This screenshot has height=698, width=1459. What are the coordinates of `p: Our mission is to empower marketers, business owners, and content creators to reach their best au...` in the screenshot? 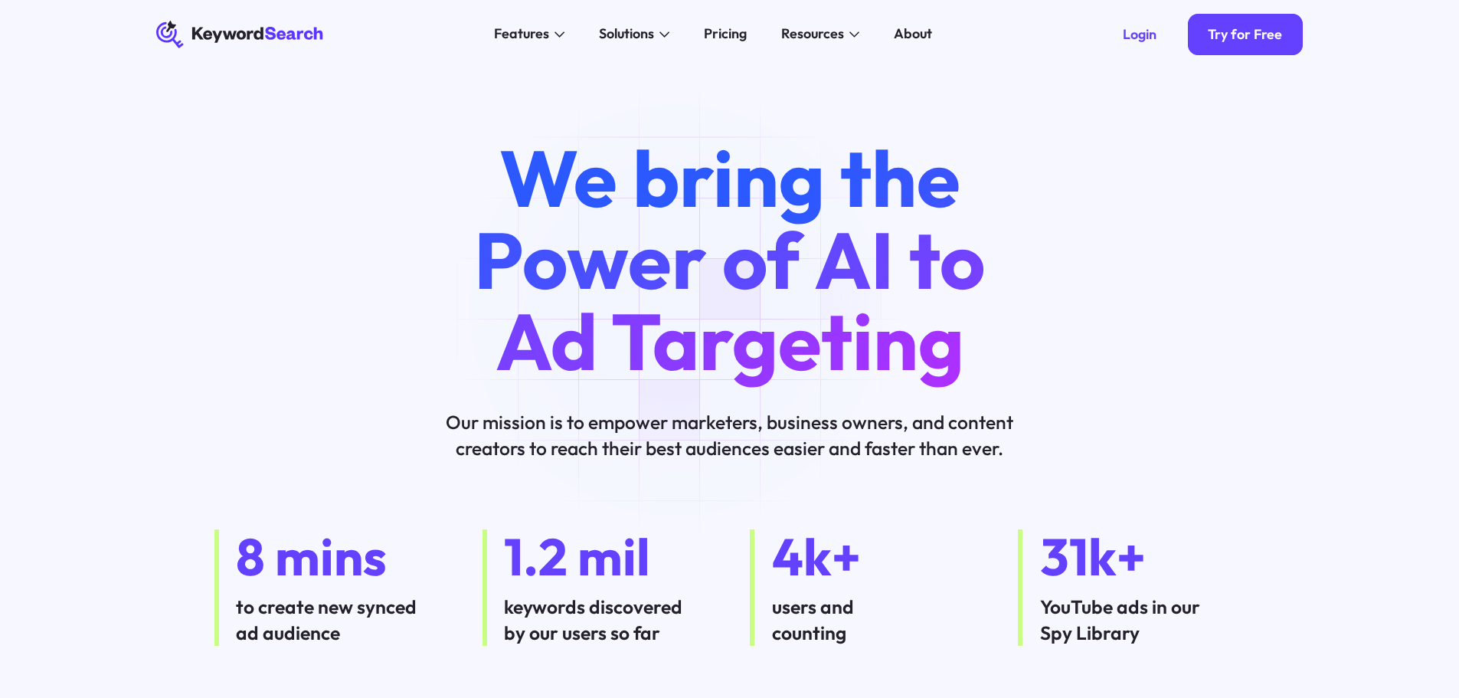 It's located at (729, 434).